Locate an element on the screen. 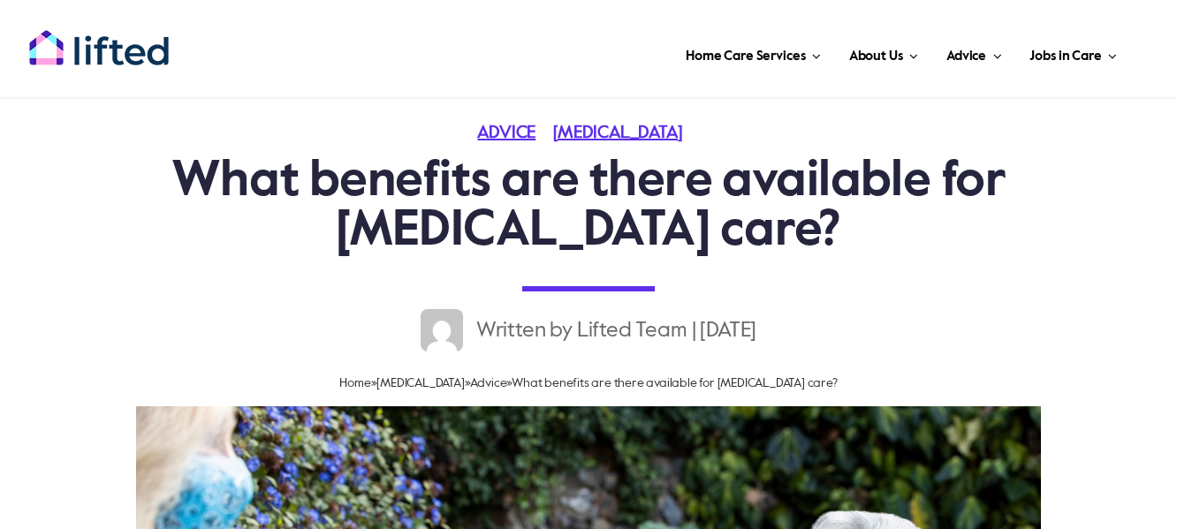  a: lifted-logo is located at coordinates (99, 38).